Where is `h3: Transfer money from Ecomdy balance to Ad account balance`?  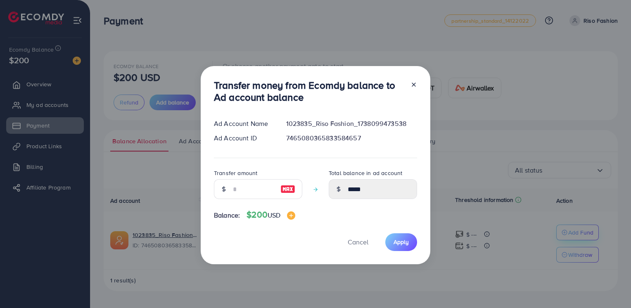
h3: Transfer money from Ecomdy balance to Ad account balance is located at coordinates (309, 91).